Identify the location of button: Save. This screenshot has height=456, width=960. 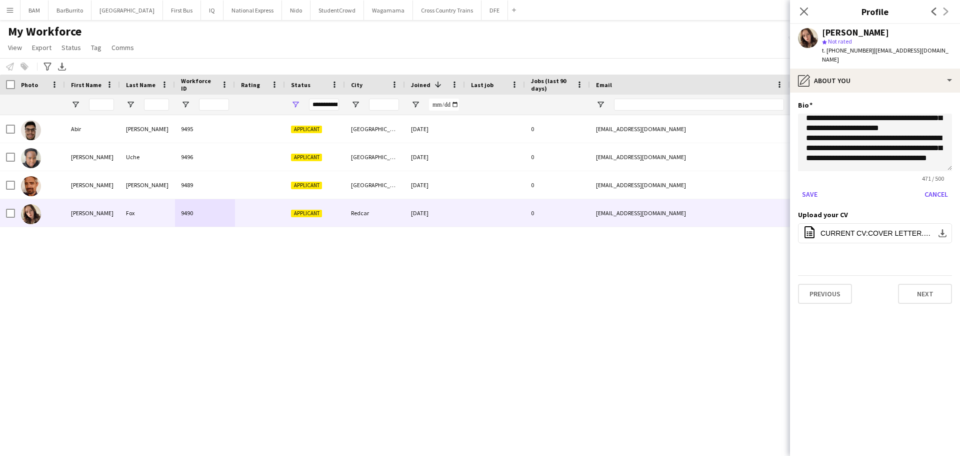
(810, 194).